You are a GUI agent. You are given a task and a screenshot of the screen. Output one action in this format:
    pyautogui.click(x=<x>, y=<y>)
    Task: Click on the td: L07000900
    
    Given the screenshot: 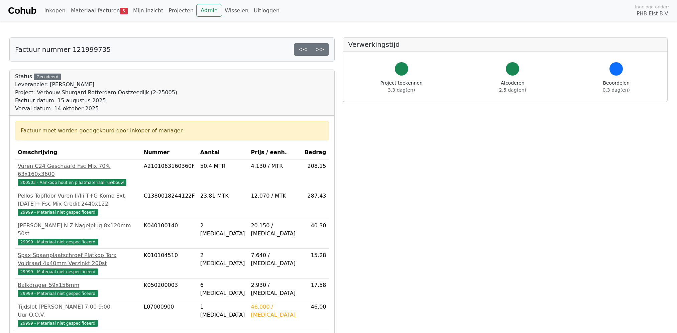 What is the action you would take?
    pyautogui.click(x=169, y=315)
    